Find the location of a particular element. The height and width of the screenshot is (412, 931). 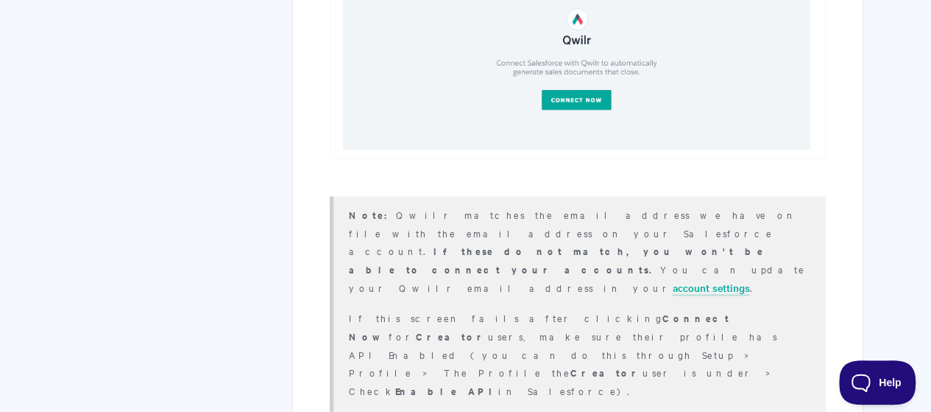

strong: Connect Now is located at coordinates (539, 327).